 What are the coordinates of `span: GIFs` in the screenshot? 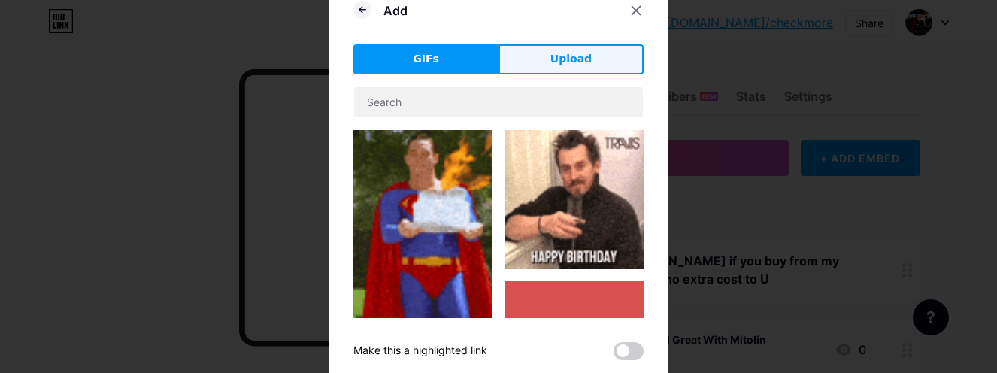 It's located at (426, 59).